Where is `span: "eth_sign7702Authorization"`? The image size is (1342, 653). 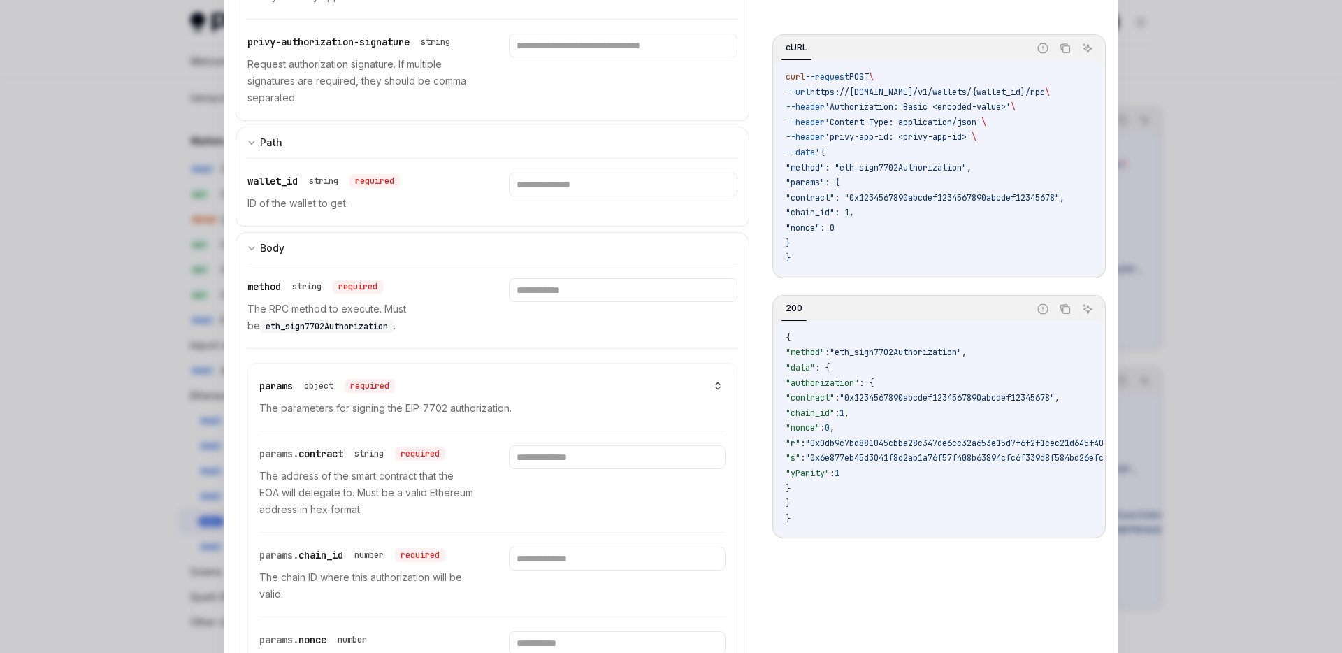
span: "eth_sign7702Authorization" is located at coordinates (895, 352).